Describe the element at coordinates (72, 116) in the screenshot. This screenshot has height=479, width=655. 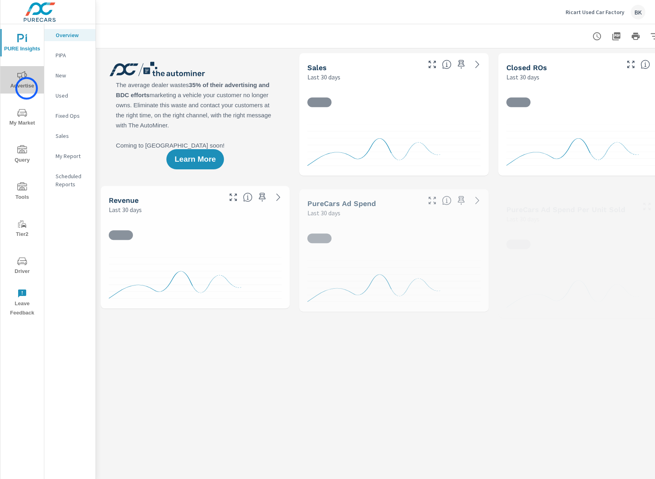
I see `p: Fixed Ops` at that location.